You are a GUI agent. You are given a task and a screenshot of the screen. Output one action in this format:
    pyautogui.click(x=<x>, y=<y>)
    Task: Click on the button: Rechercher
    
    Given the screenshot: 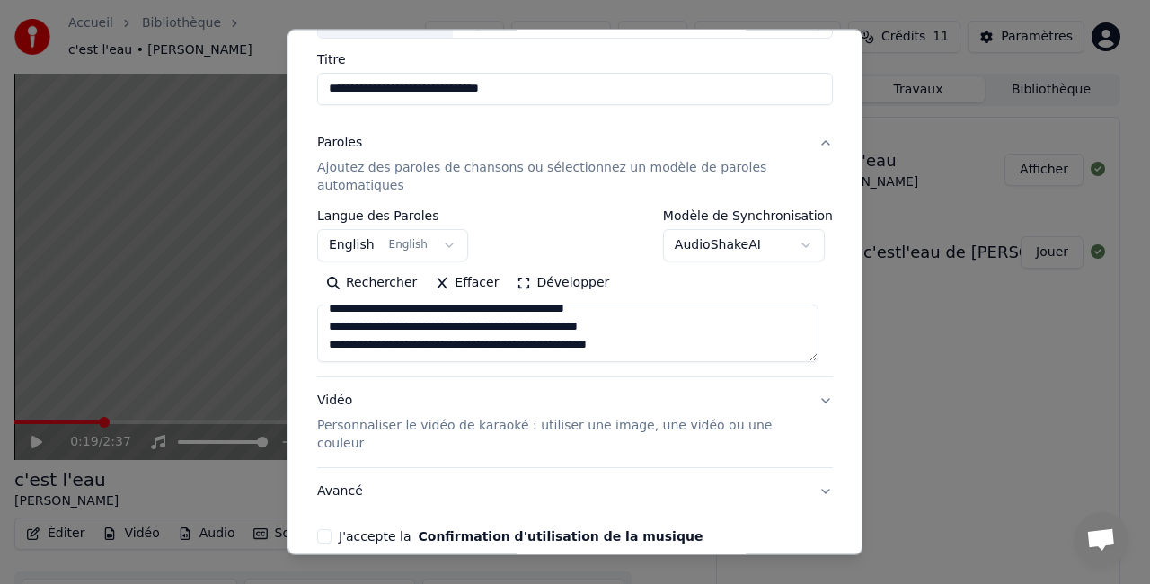 What is the action you would take?
    pyautogui.click(x=371, y=283)
    